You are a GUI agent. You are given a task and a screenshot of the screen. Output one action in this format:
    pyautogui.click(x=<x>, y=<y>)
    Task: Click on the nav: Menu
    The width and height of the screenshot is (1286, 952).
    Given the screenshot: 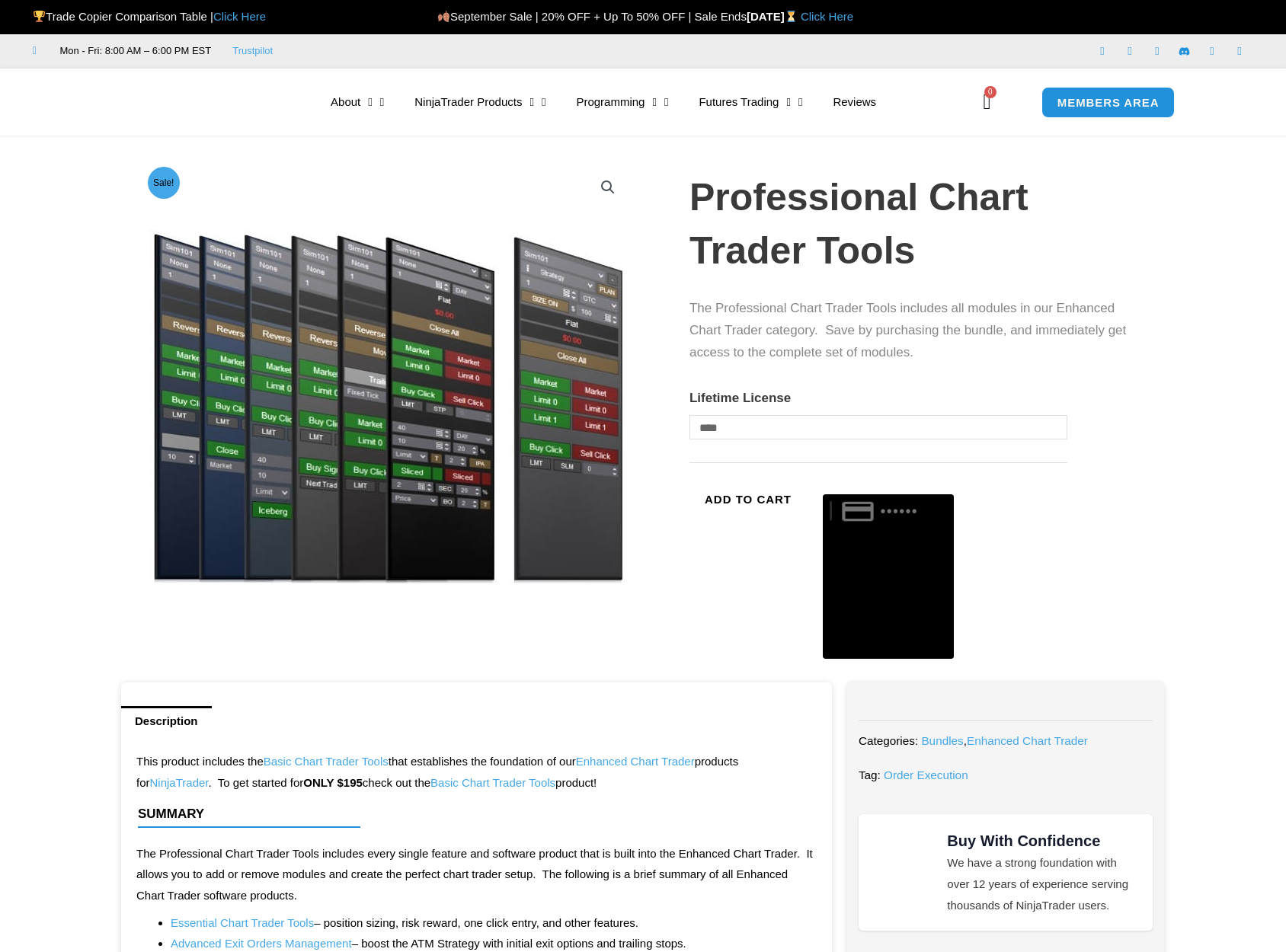 What is the action you would take?
    pyautogui.click(x=647, y=102)
    